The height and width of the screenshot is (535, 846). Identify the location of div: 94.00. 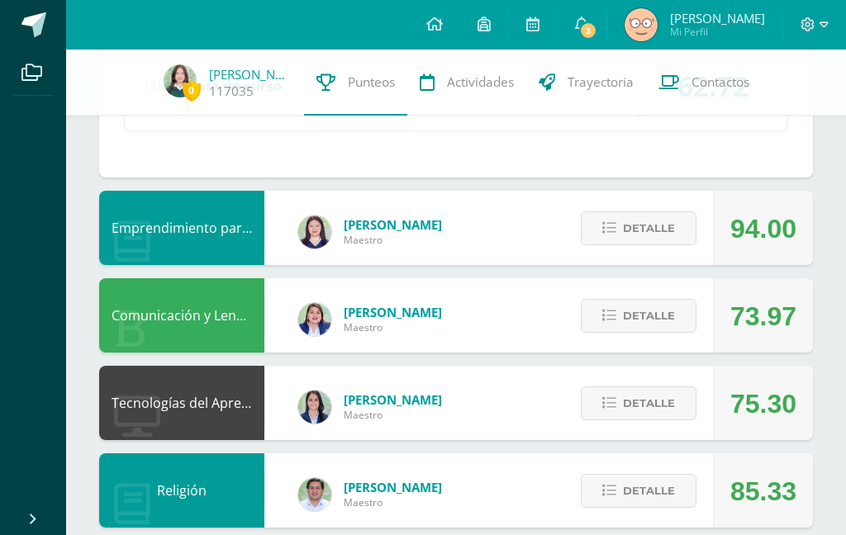
(763, 229).